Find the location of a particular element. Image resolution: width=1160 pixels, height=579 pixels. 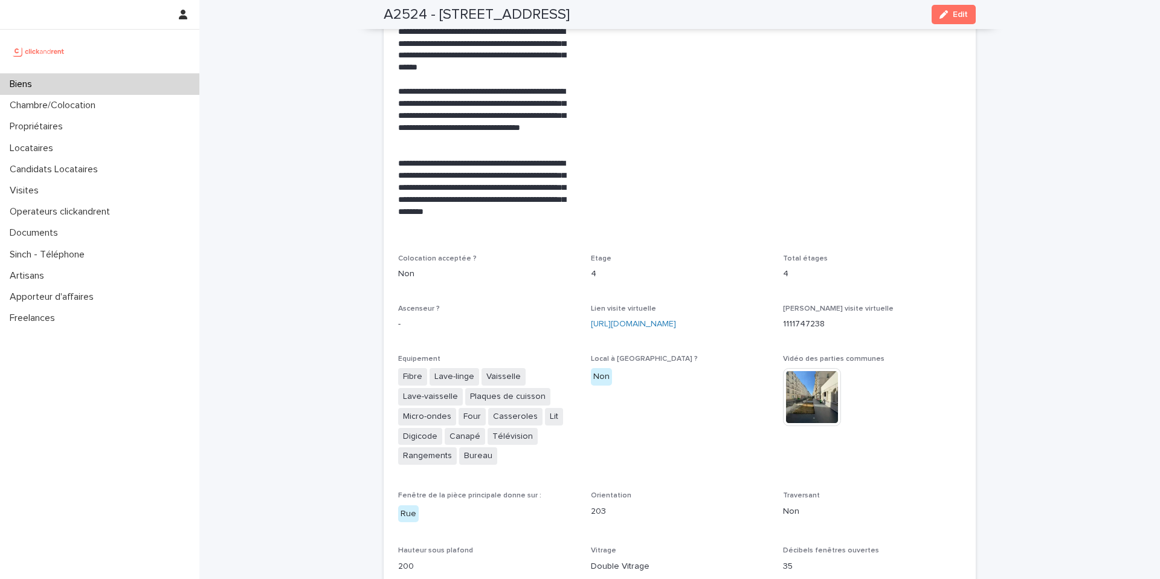

span: Casseroles is located at coordinates (515, 416).